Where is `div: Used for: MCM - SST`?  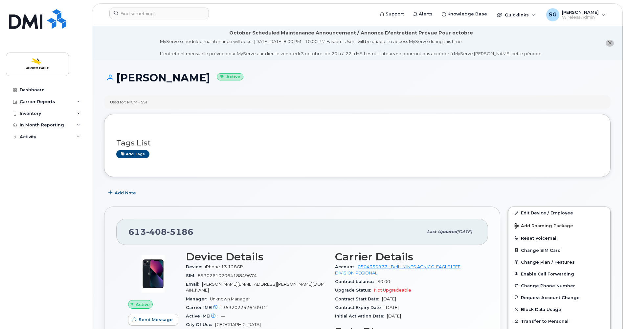
div: Used for: MCM - SST is located at coordinates (129, 102).